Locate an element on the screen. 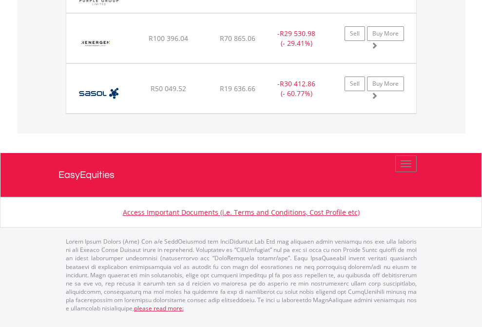  p: Lorem Ipsum Dolors (Ame) Con a/e SeddOeiusmod tem InciDiduntut Lab Etd mag aliquaen admin veniamq... is located at coordinates (241, 275).